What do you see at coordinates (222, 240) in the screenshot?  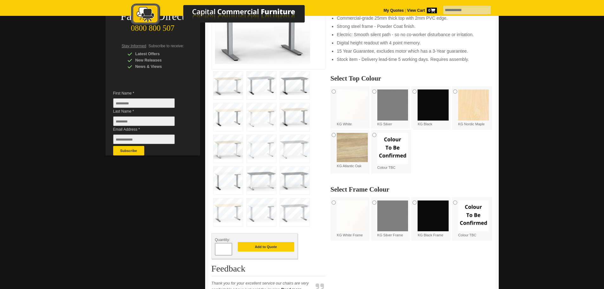 I see `span: Quantity:` at bounding box center [222, 240].